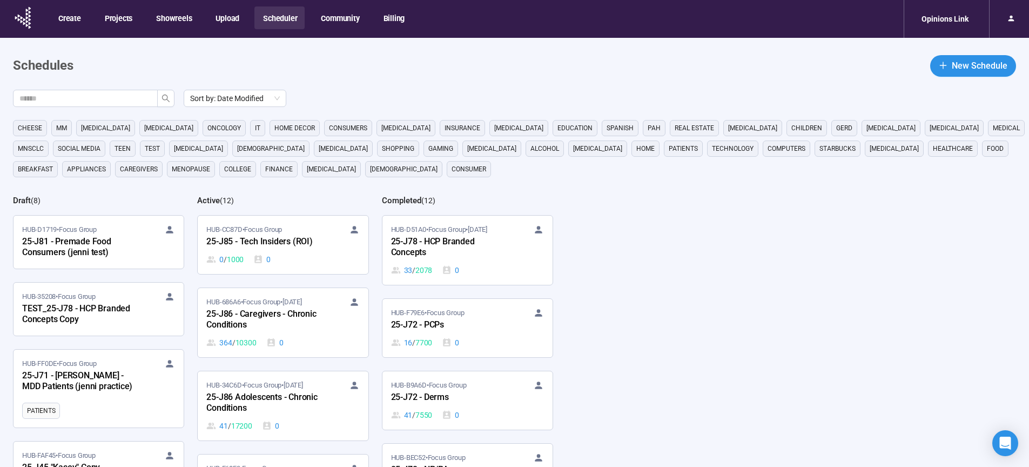 The image size is (1029, 467). What do you see at coordinates (439, 230) in the screenshot?
I see `span: HUB-D51A0 • Focus Group •` at bounding box center [439, 230].